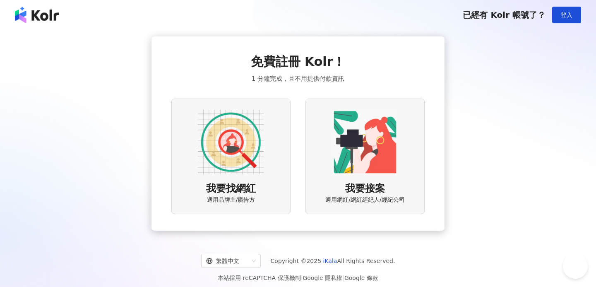  Describe the element at coordinates (37, 15) in the screenshot. I see `img: logo` at that location.